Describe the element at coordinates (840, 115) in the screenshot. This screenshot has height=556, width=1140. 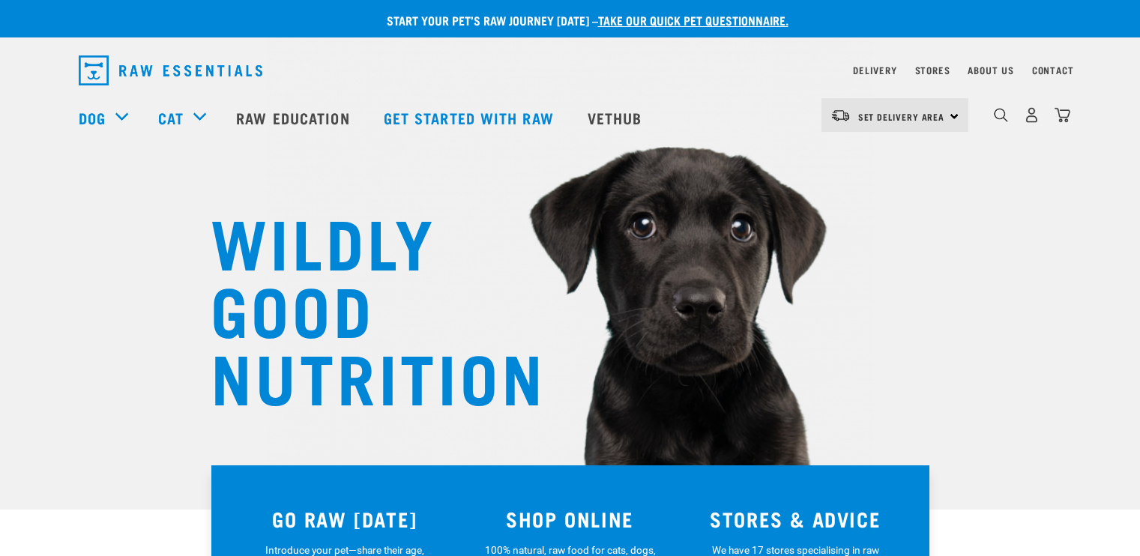
I see `img: van-moving.png` at that location.